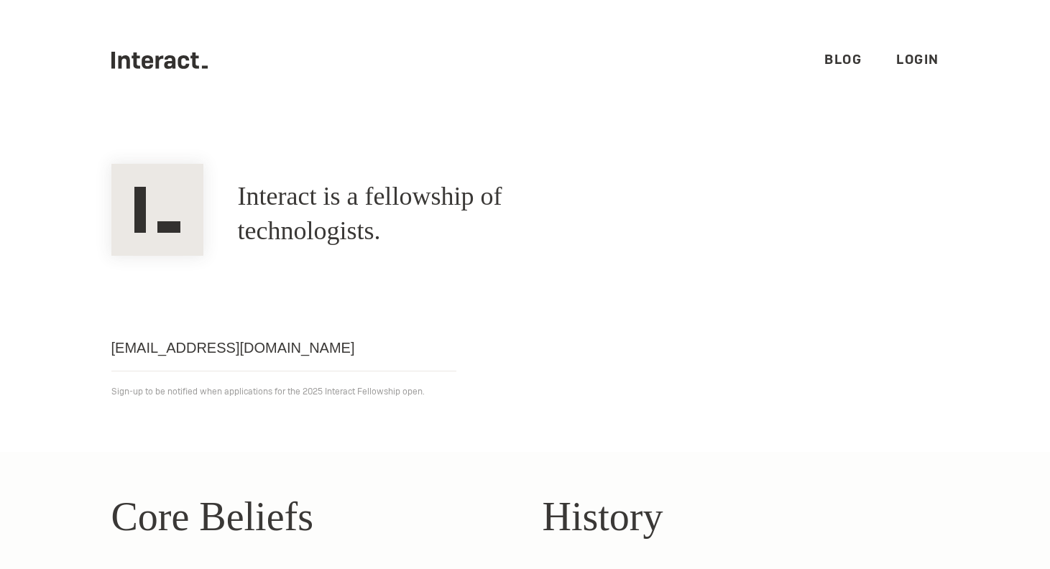  What do you see at coordinates (741, 517) in the screenshot?
I see `h2: History` at bounding box center [741, 517].